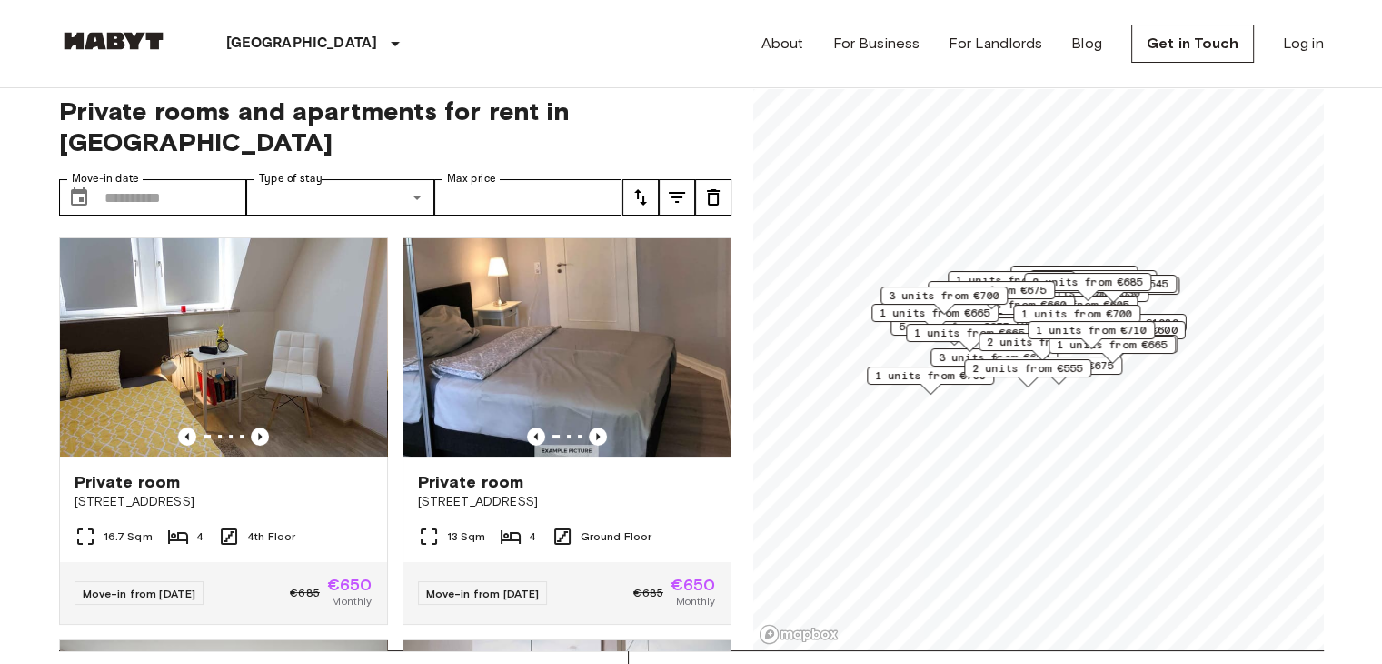 This screenshot has width=1382, height=664. I want to click on img: Habyt, so click(114, 41).